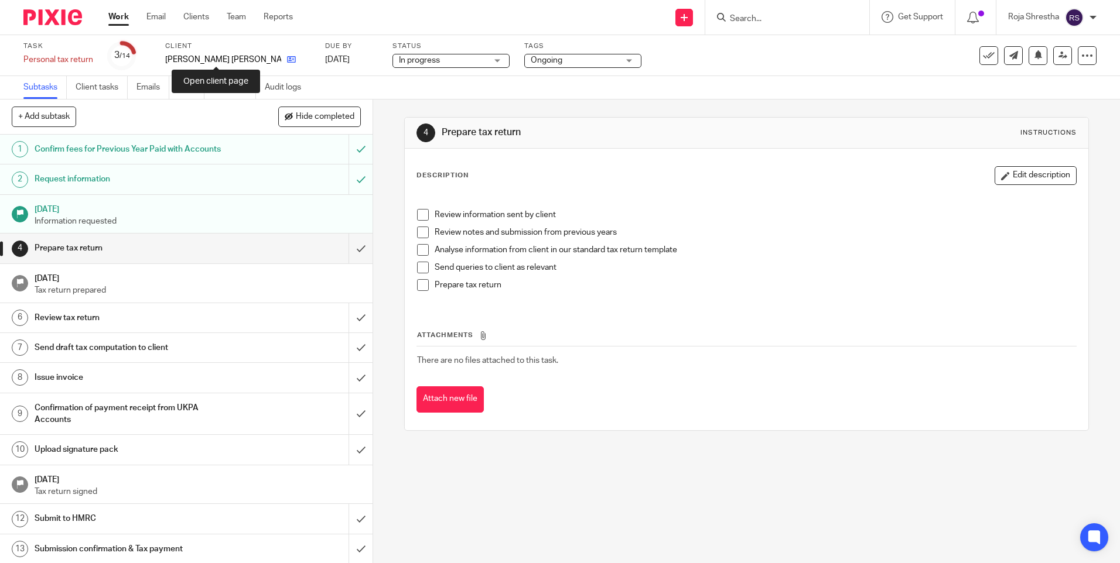 This screenshot has height=563, width=1120. What do you see at coordinates (546, 60) in the screenshot?
I see `span: Ongoing` at bounding box center [546, 60].